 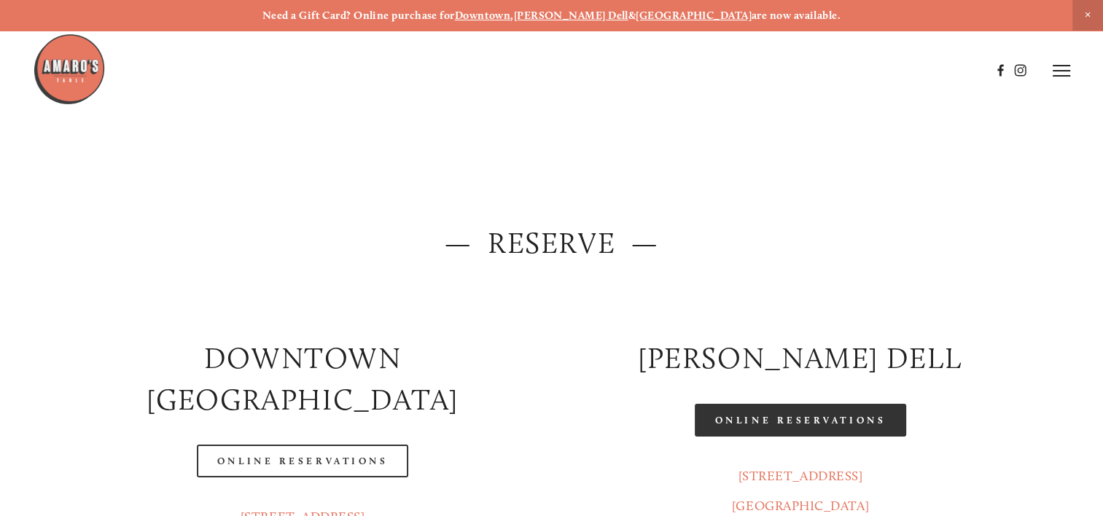 I want to click on img: Amaro's Table, so click(x=69, y=69).